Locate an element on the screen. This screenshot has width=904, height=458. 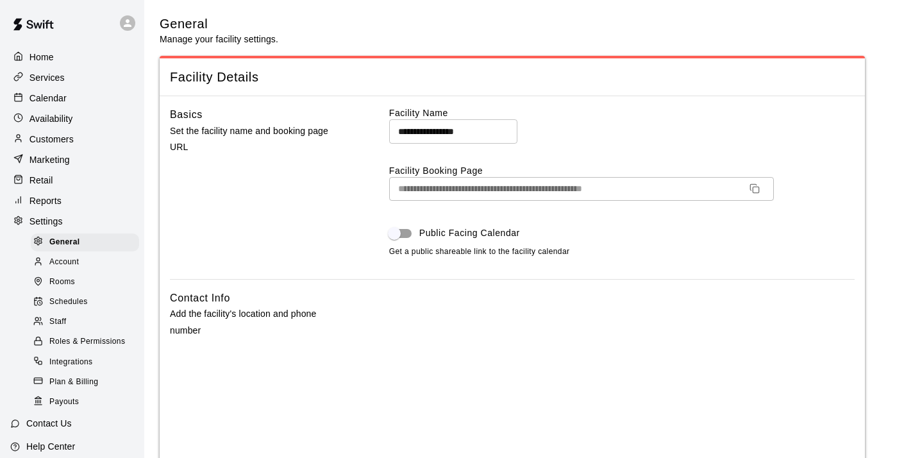
div: Plan & Billing is located at coordinates (85, 382).